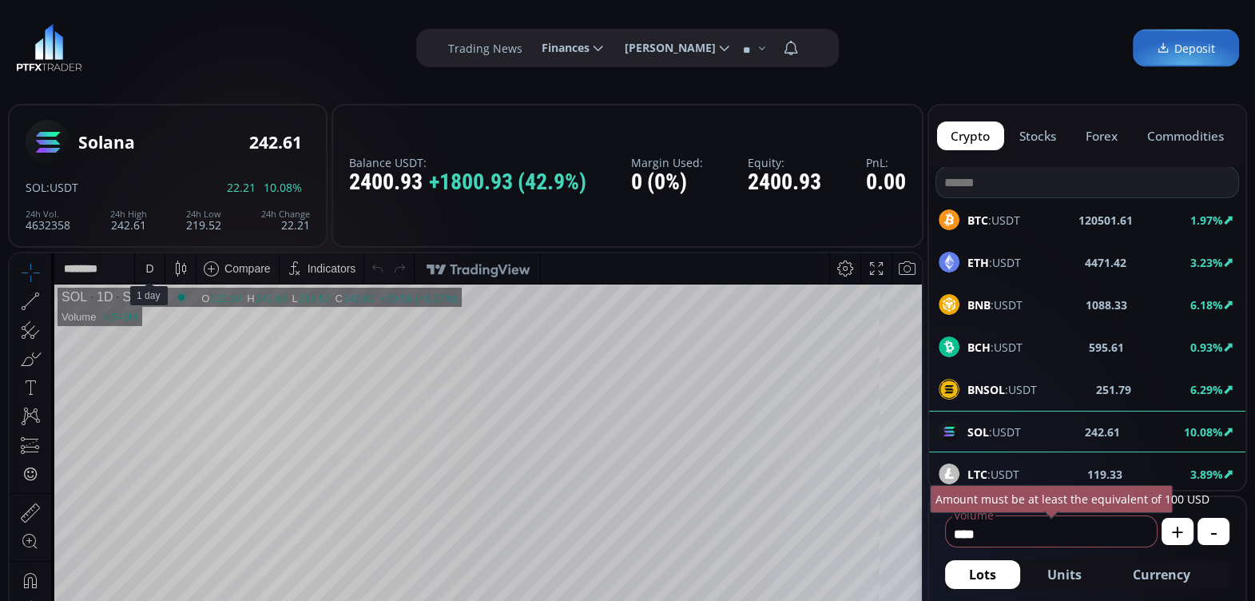  What do you see at coordinates (204, 214) in the screenshot?
I see `div: 24h Low` at bounding box center [204, 214].